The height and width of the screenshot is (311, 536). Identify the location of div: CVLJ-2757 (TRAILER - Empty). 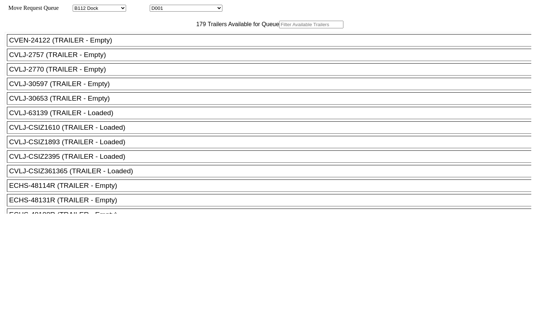
(272, 55).